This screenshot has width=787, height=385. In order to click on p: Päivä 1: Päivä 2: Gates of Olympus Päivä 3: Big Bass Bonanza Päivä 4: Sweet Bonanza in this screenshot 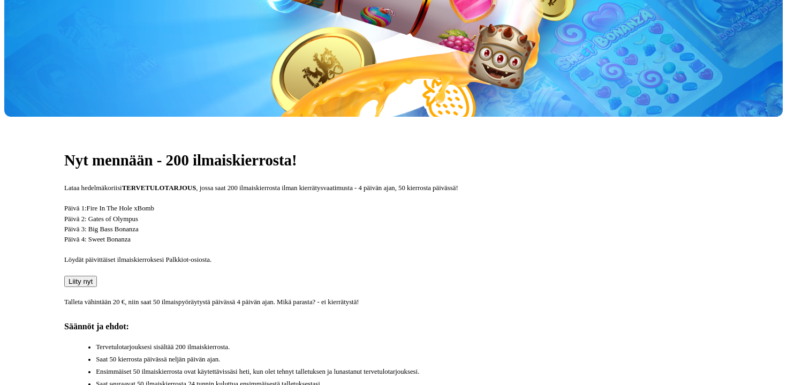, I will do `click(394, 224)`.